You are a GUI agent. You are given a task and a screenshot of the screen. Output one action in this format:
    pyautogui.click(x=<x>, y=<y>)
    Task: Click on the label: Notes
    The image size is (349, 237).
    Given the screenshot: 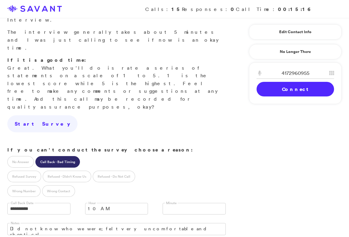 What is the action you would take?
    pyautogui.click(x=15, y=223)
    